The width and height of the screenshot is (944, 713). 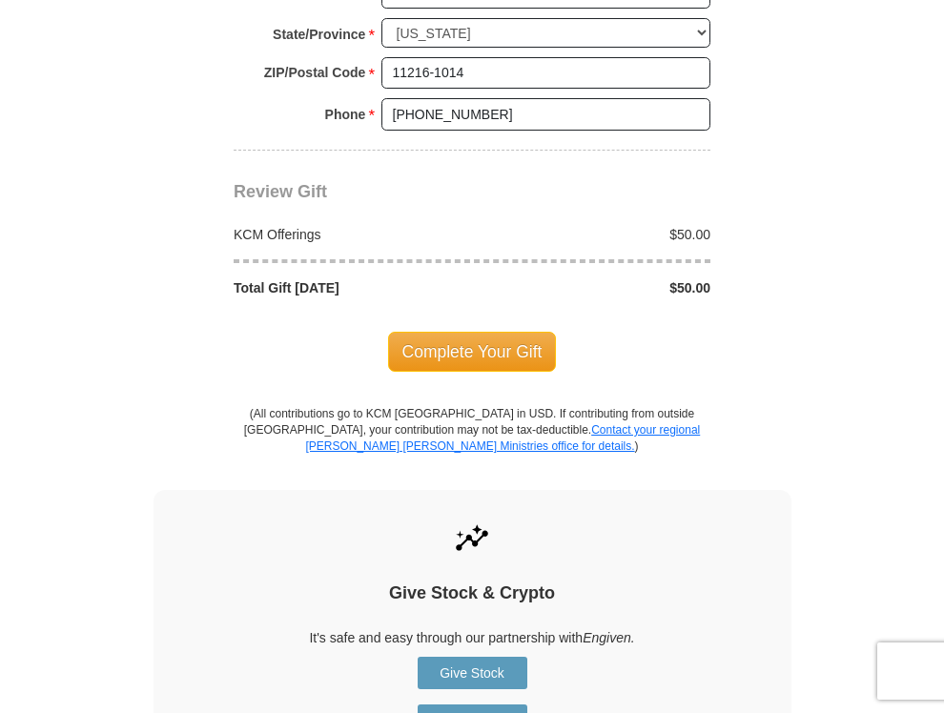 I want to click on div: KCM Offerings, so click(x=348, y=235).